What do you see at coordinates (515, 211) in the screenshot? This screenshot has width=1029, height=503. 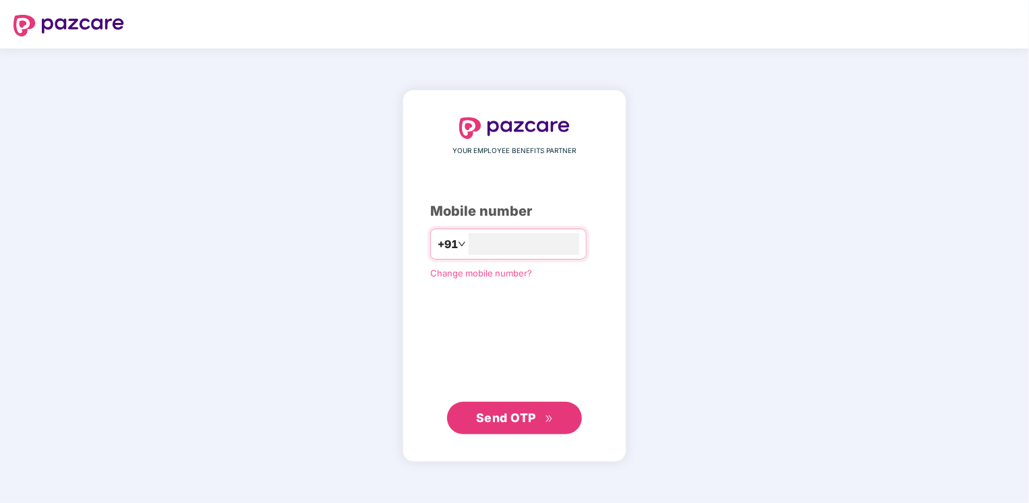 I see `div: Mobile number` at bounding box center [515, 211].